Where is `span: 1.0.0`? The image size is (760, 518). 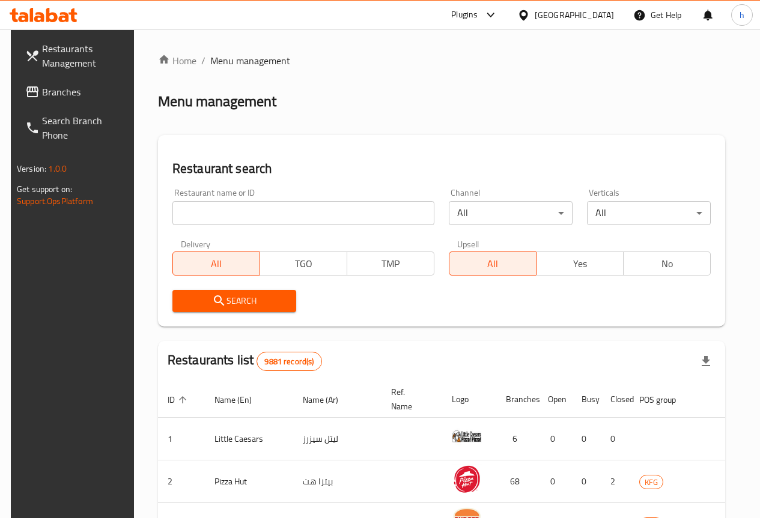
span: 1.0.0 is located at coordinates (57, 169).